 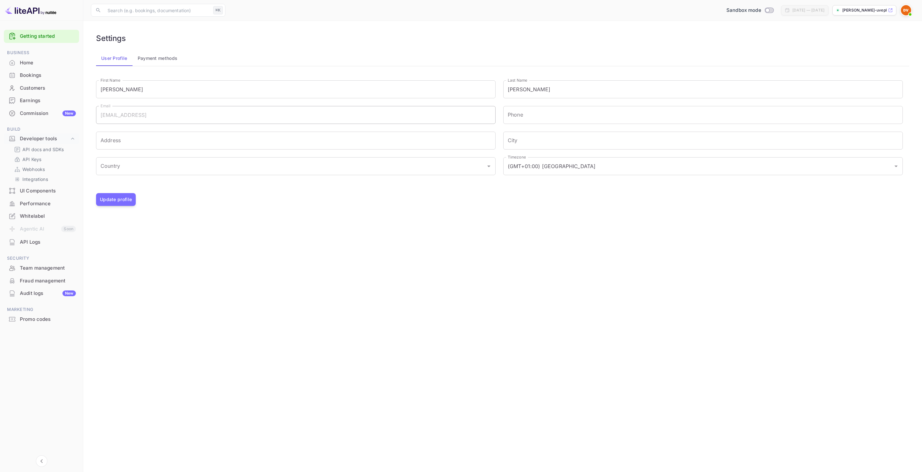 What do you see at coordinates (41, 129) in the screenshot?
I see `span: Build` at bounding box center [41, 129].